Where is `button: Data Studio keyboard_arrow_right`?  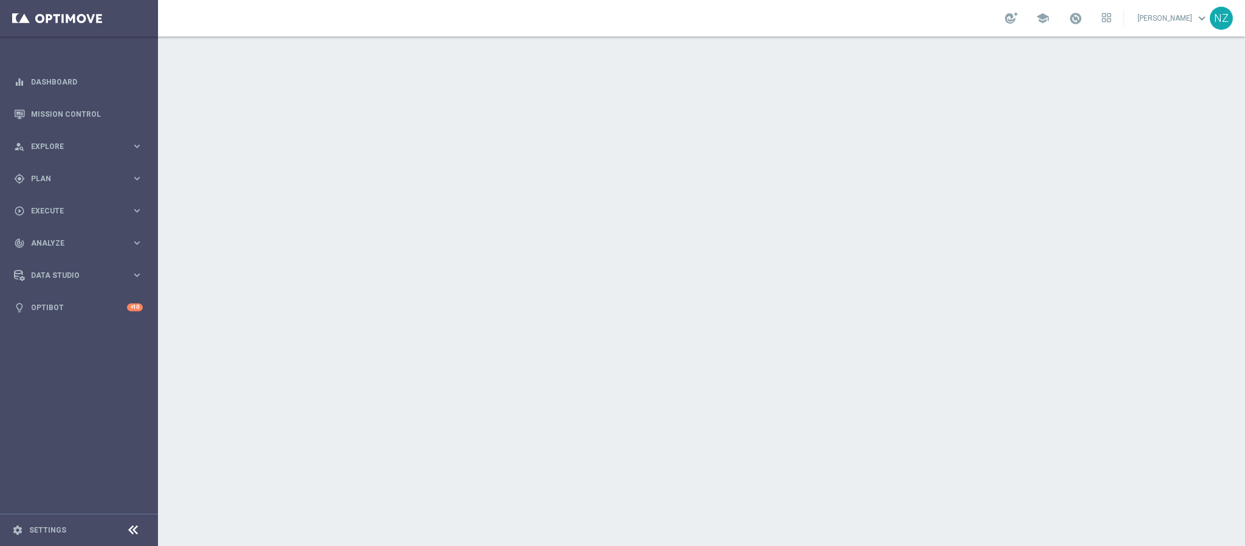 button: Data Studio keyboard_arrow_right is located at coordinates (78, 275).